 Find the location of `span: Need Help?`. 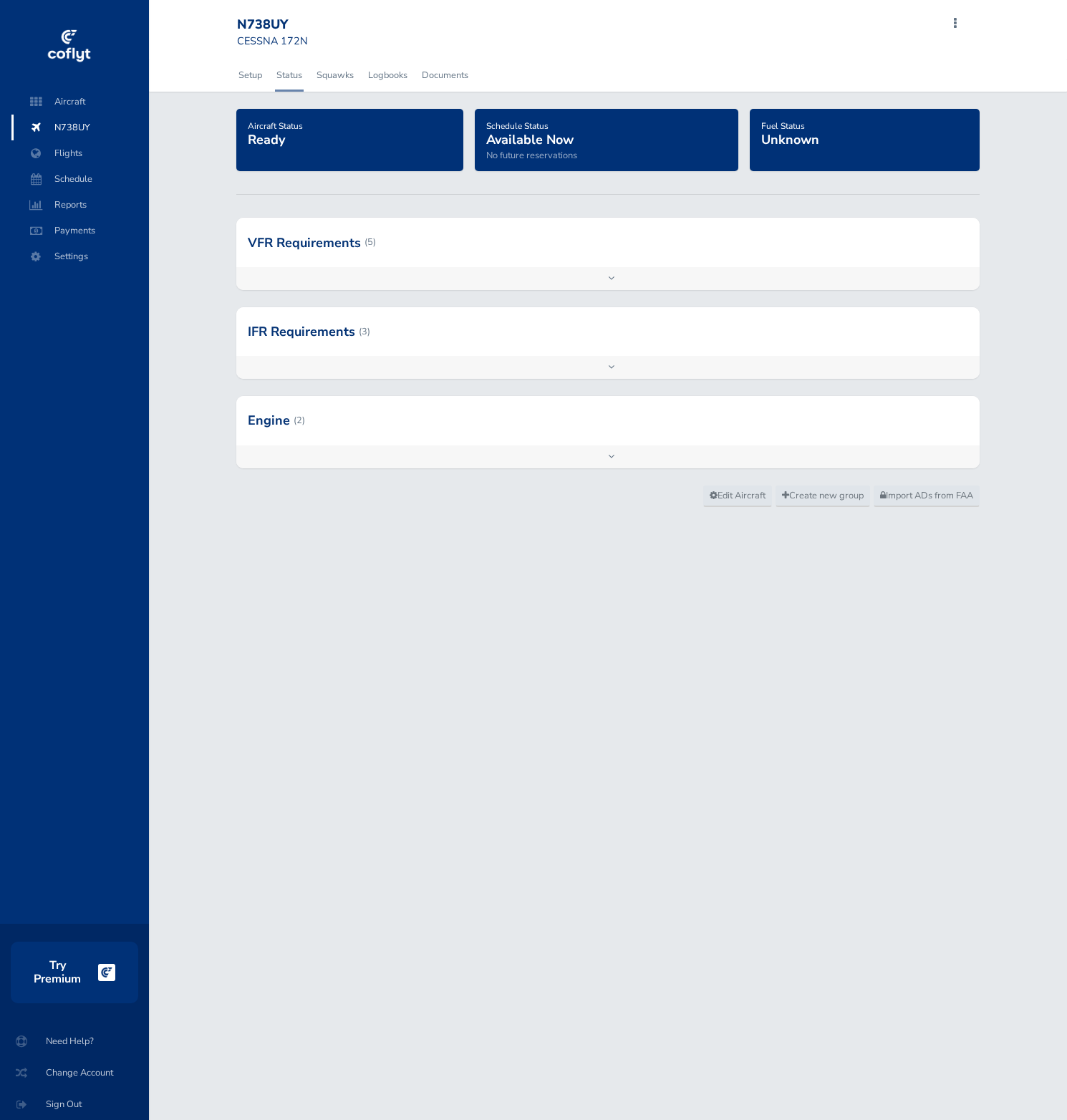

span: Need Help? is located at coordinates (74, 1041).